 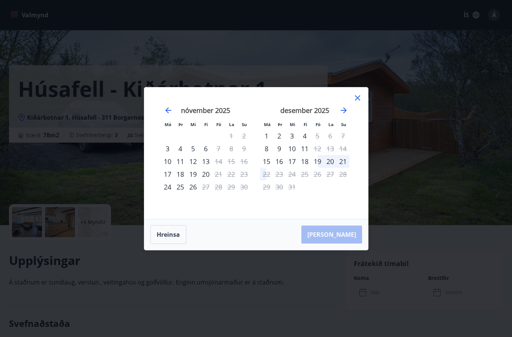 What do you see at coordinates (206, 161) in the screenshot?
I see `td: Choose fimmtudagur, 13. nóvember 2025 as your check-in date. It’s available.` at bounding box center [206, 161].